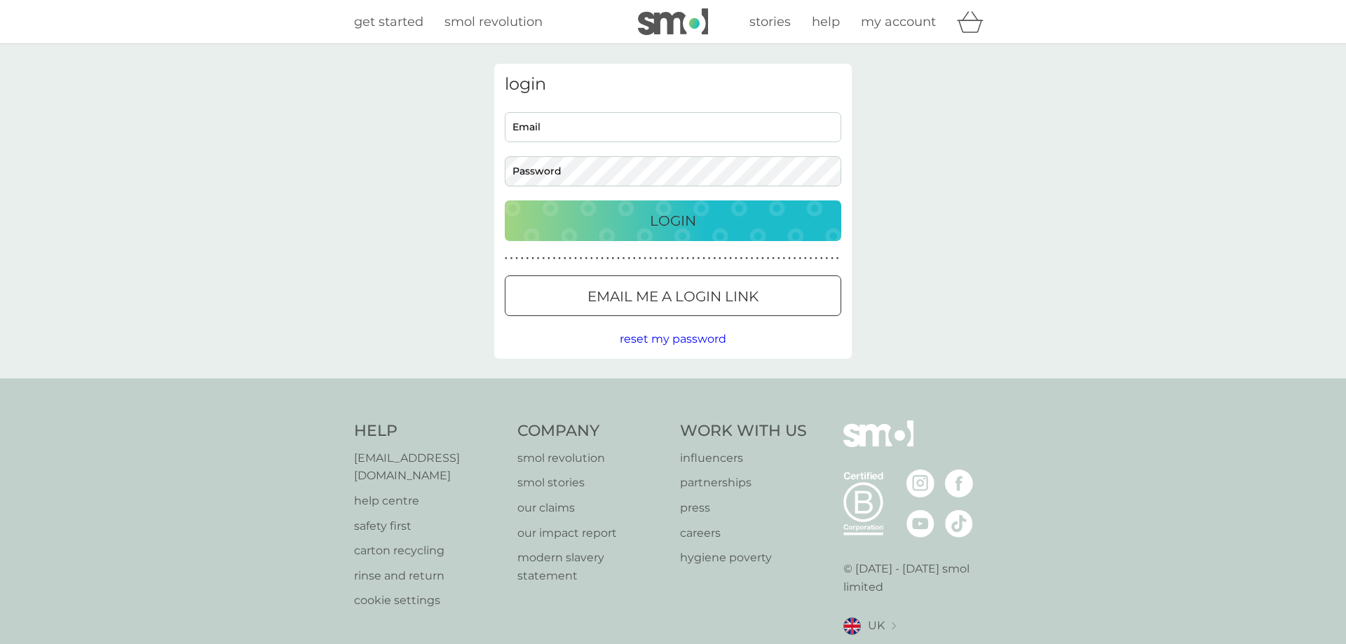 Image resolution: width=1346 pixels, height=644 pixels. Describe the element at coordinates (770, 22) in the screenshot. I see `span: stories` at that location.